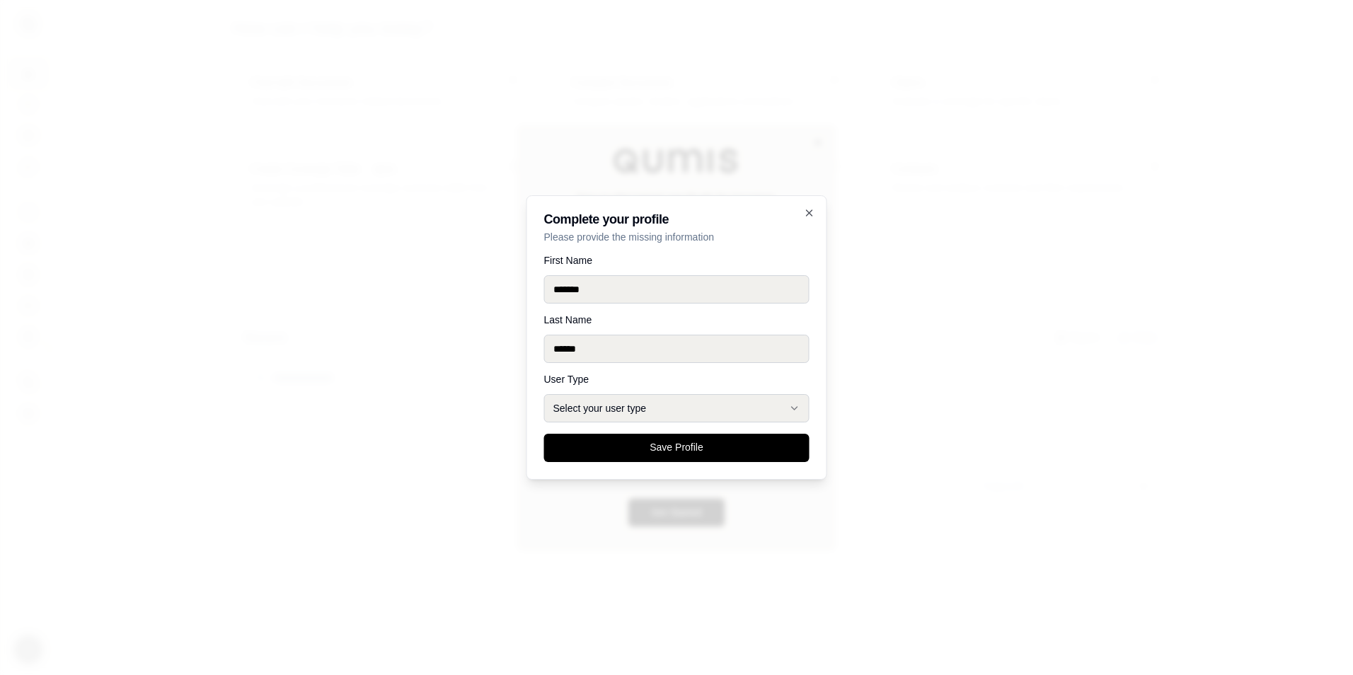 This screenshot has width=1353, height=675. Describe the element at coordinates (677, 320) in the screenshot. I see `label: Last Name` at that location.